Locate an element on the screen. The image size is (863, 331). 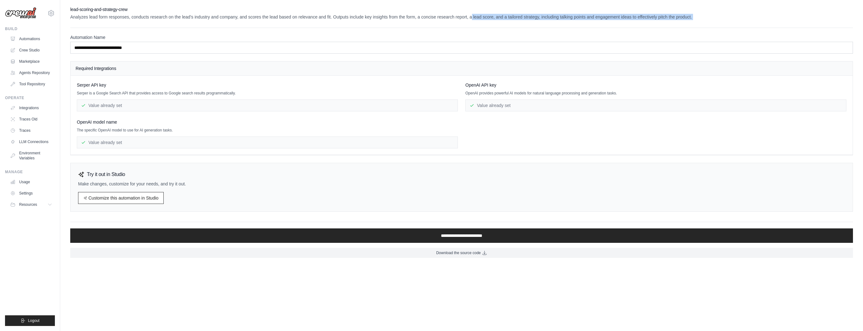
img: Logo is located at coordinates (21, 13).